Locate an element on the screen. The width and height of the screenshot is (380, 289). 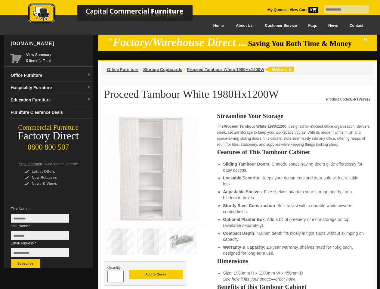
div: 0800 800 507 is located at coordinates (48, 146).